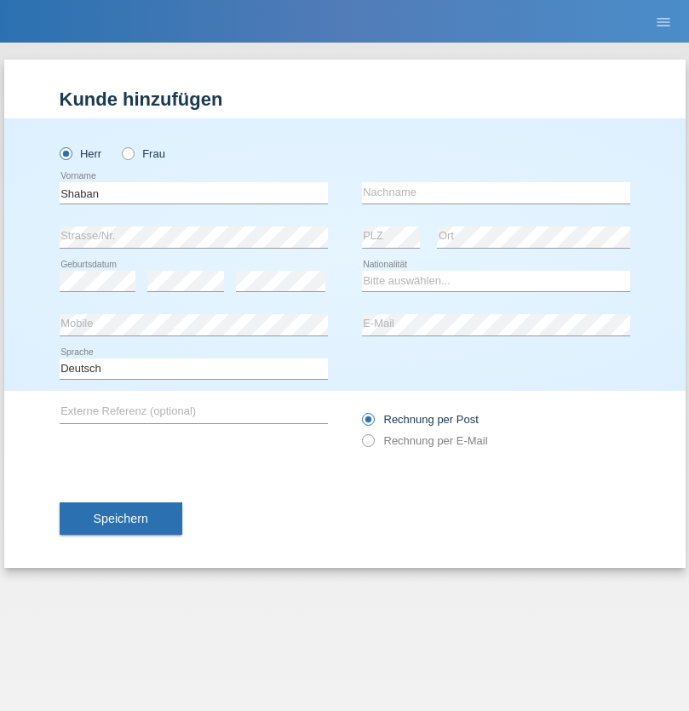 This screenshot has width=689, height=711. Describe the element at coordinates (127, 152) in the screenshot. I see `input: Frau` at that location.